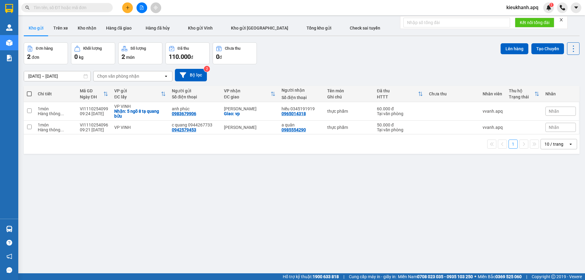 This screenshot has height=280, width=585. What do you see at coordinates (180, 57) in the screenshot?
I see `span: 110.000` at bounding box center [180, 57].